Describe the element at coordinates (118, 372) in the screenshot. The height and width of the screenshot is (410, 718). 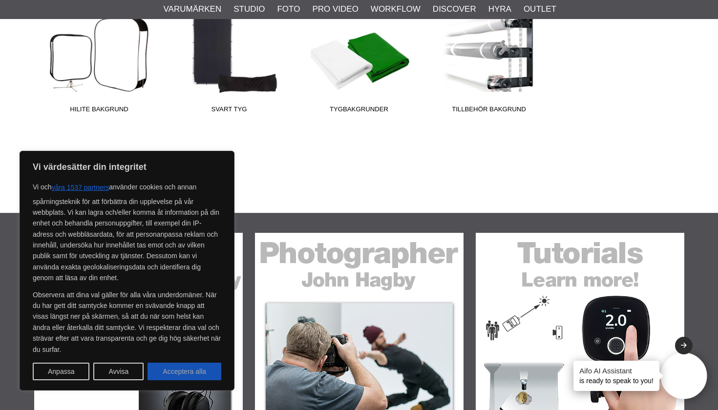
I see `button: Avvisa` at that location.